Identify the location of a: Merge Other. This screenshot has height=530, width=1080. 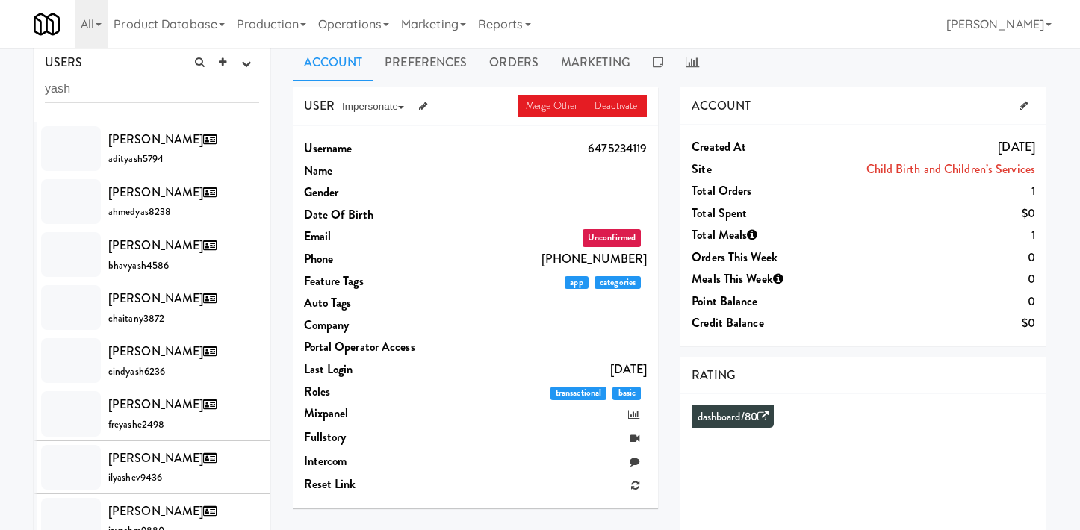
(552, 106).